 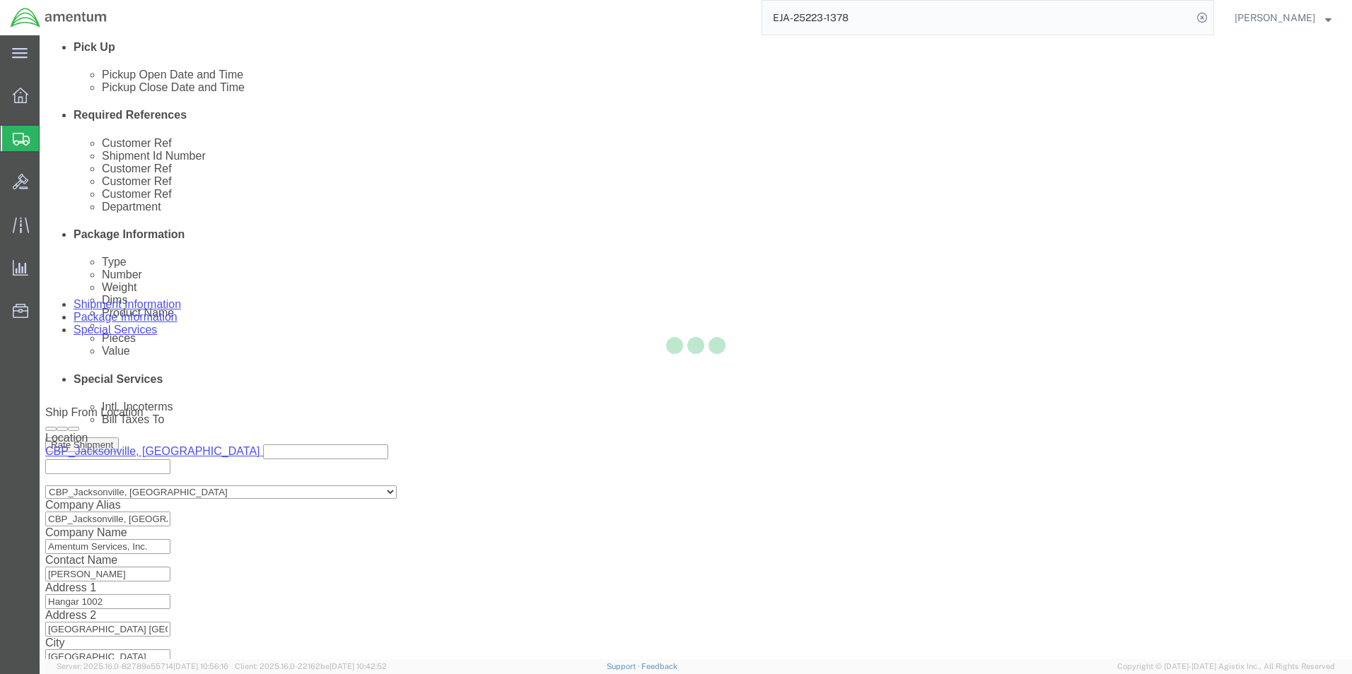 I want to click on a: Feedback, so click(x=659, y=667).